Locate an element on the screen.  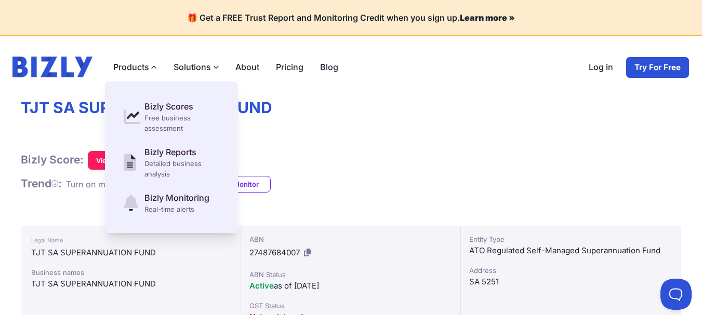
div: Bizly Scores is located at coordinates (182, 107).